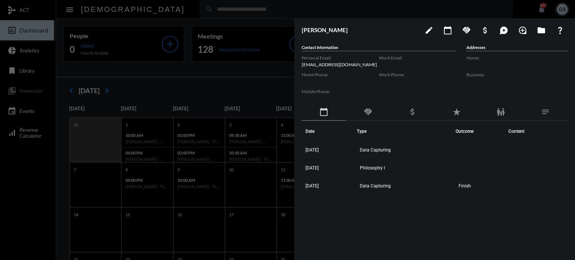 The image size is (575, 260). I want to click on label: Work Phone:, so click(417, 74).